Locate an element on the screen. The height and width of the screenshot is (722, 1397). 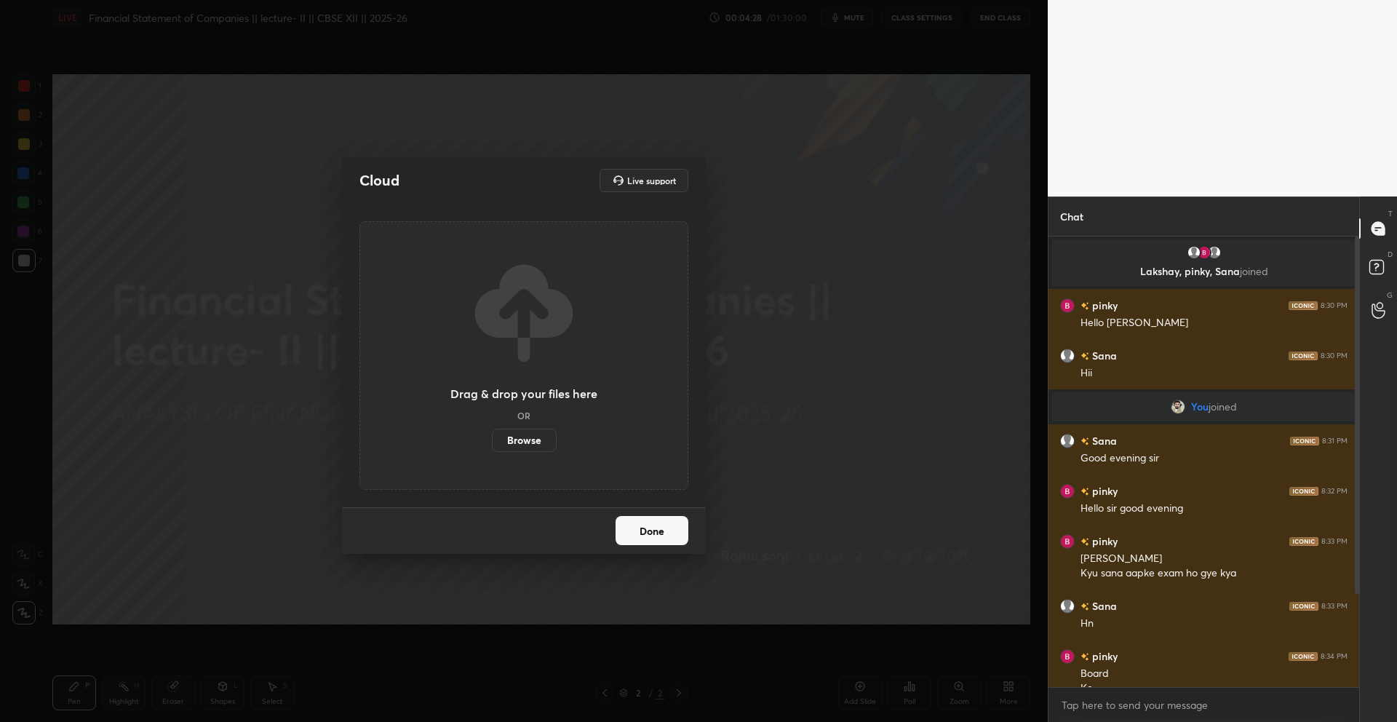
div: Good evening sir is located at coordinates (1213, 458).